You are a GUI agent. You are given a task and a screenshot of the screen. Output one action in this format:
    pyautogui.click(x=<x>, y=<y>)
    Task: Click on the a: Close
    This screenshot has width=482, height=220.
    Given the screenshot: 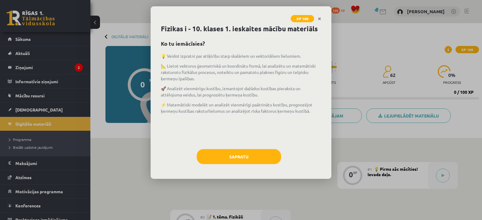 What is the action you would take?
    pyautogui.click(x=319, y=19)
    